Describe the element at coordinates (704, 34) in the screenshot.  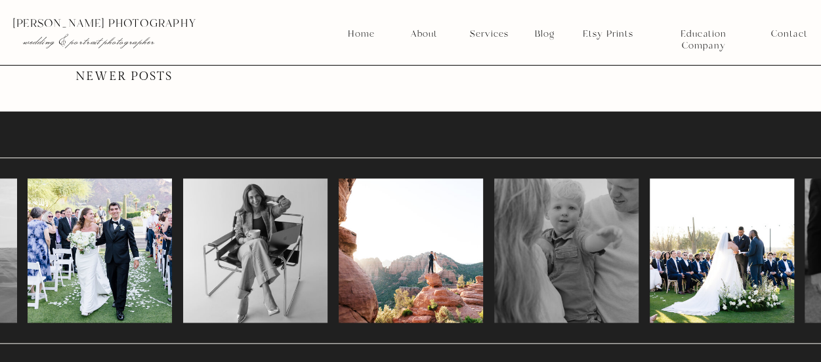
I see `nav: Education Company` at that location.